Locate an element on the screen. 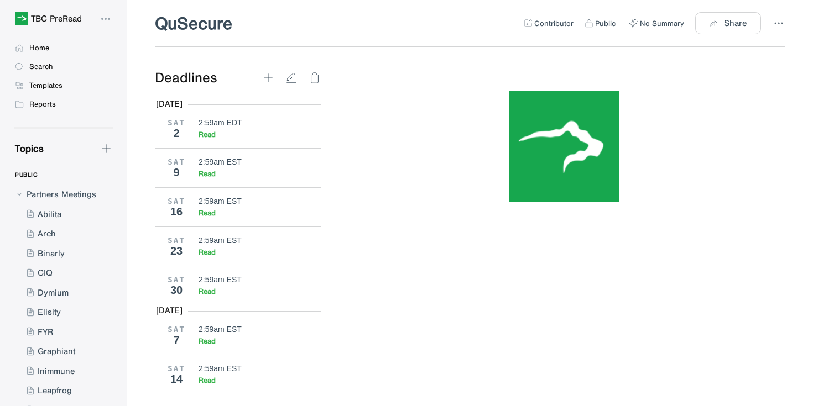 The height and width of the screenshot is (406, 813). div: Share is located at coordinates (735, 23).